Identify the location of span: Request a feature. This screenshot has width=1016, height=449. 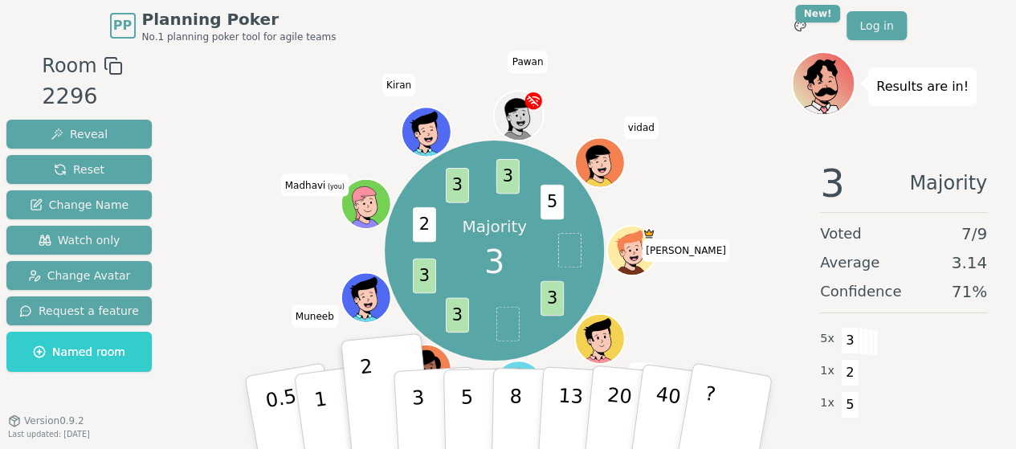
(79, 311).